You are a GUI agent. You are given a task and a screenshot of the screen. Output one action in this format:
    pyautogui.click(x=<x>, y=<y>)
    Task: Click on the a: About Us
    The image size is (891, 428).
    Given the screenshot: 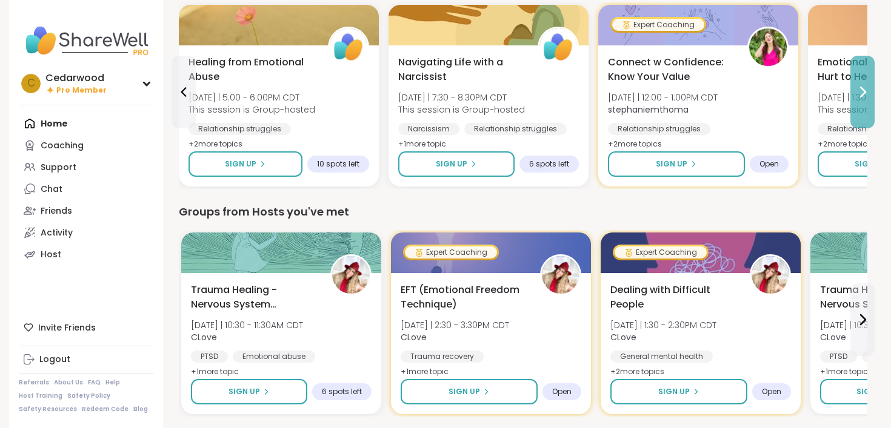 What is the action you would take?
    pyautogui.click(x=68, y=383)
    